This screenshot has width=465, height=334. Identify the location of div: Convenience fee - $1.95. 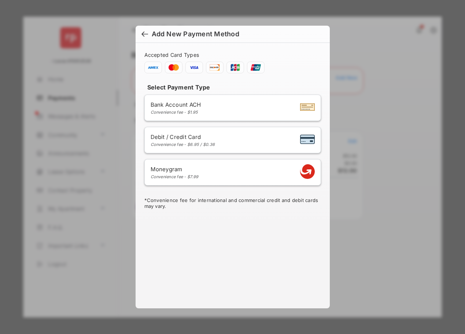
(176, 112).